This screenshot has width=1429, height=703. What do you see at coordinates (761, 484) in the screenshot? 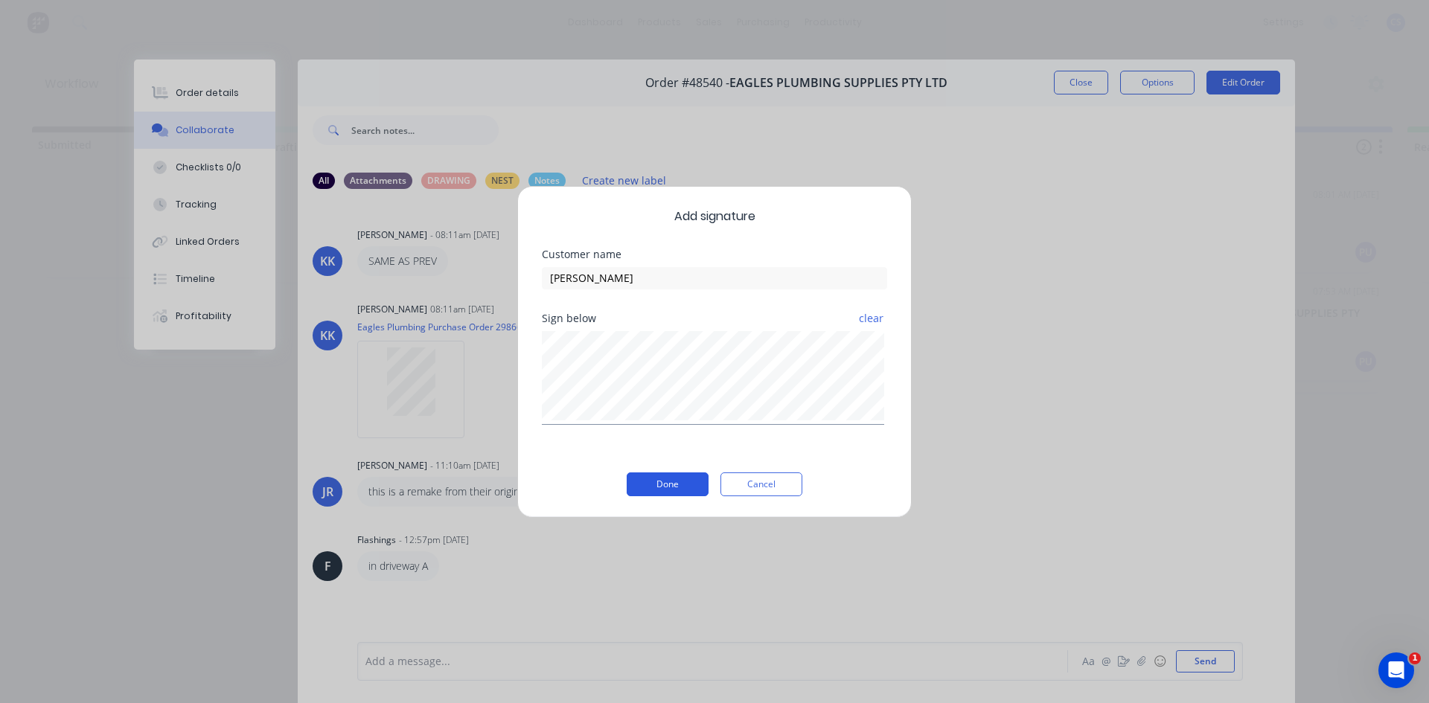
I see `button: Cancel` at bounding box center [761, 484].